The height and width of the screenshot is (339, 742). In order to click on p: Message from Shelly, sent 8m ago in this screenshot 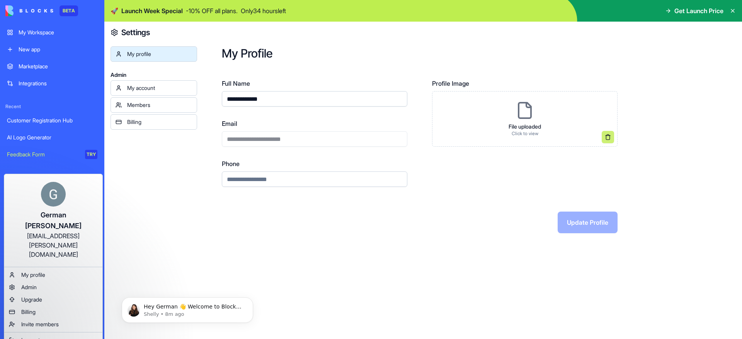, I will do `click(83, 33)`.